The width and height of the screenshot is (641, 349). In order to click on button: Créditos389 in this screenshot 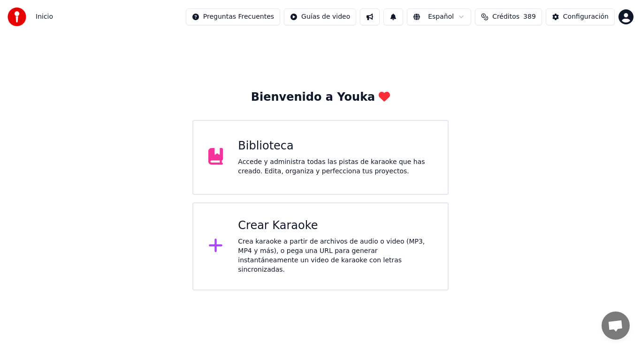, I will do `click(508, 17)`.